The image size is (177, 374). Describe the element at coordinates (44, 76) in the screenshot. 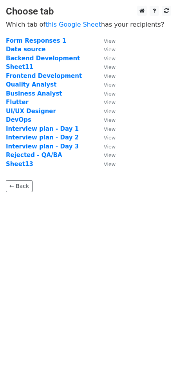

I see `strong: Frontend Development` at that location.